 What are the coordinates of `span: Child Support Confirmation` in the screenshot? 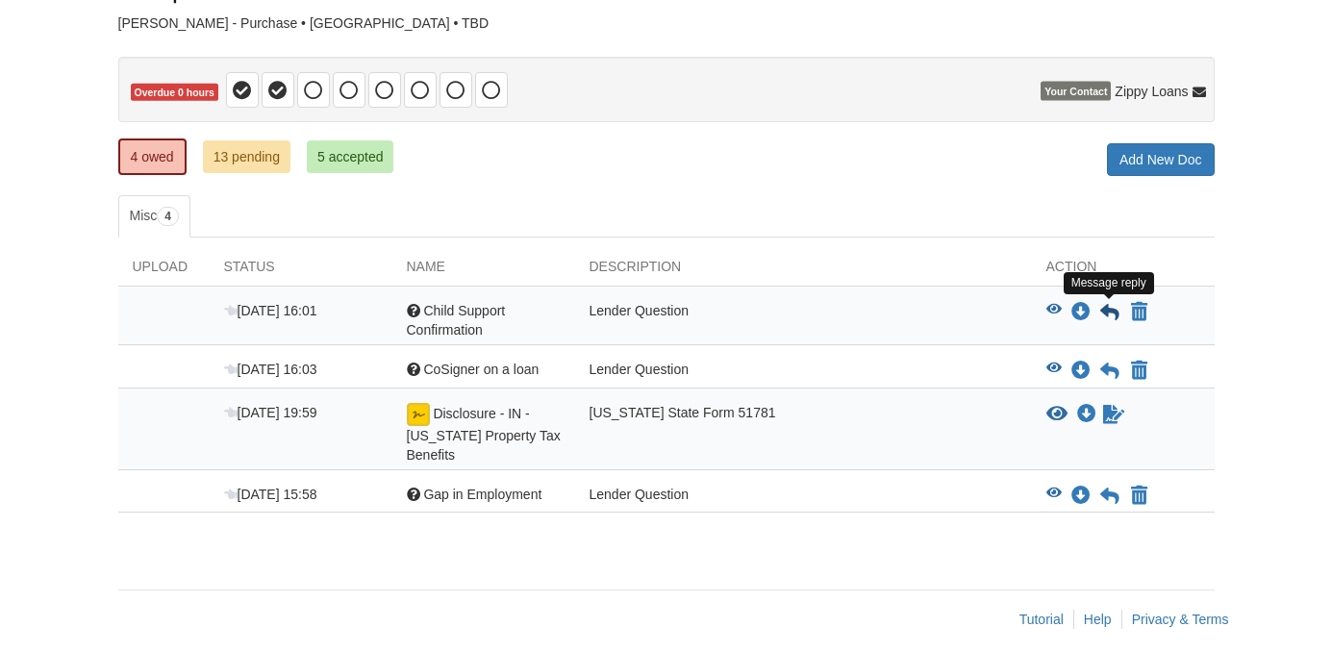 It's located at (456, 320).